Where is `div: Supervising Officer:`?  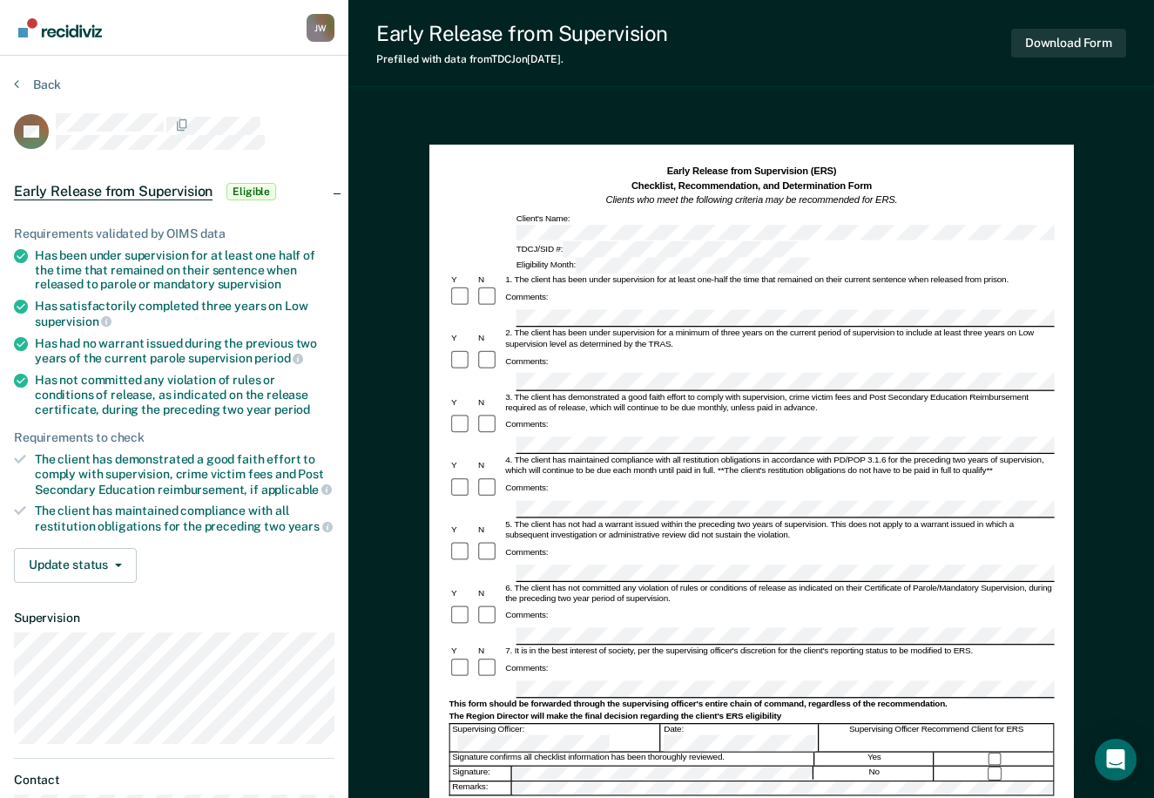 div: Supervising Officer: is located at coordinates (555, 737).